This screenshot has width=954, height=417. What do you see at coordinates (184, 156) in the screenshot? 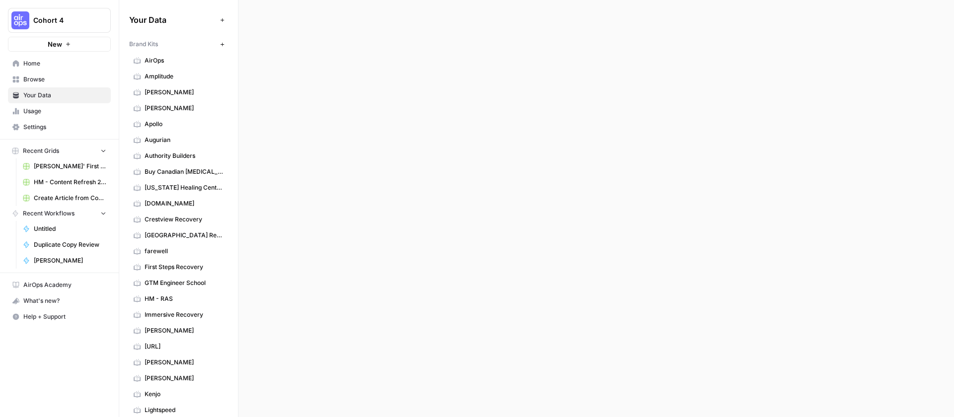
I see `span: Authority Builders` at bounding box center [184, 156].